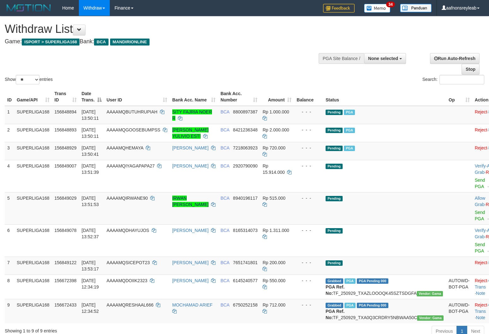 This screenshot has height=334, width=489. What do you see at coordinates (66, 97) in the screenshot?
I see `th: Trans ID: activate to sort column ascending` at bounding box center [66, 97].